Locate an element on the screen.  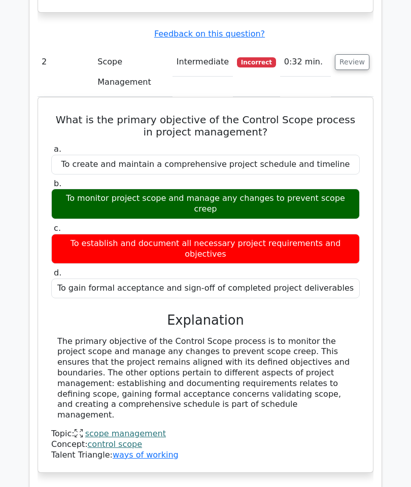
div: Talent Triangle: is located at coordinates (205, 445).